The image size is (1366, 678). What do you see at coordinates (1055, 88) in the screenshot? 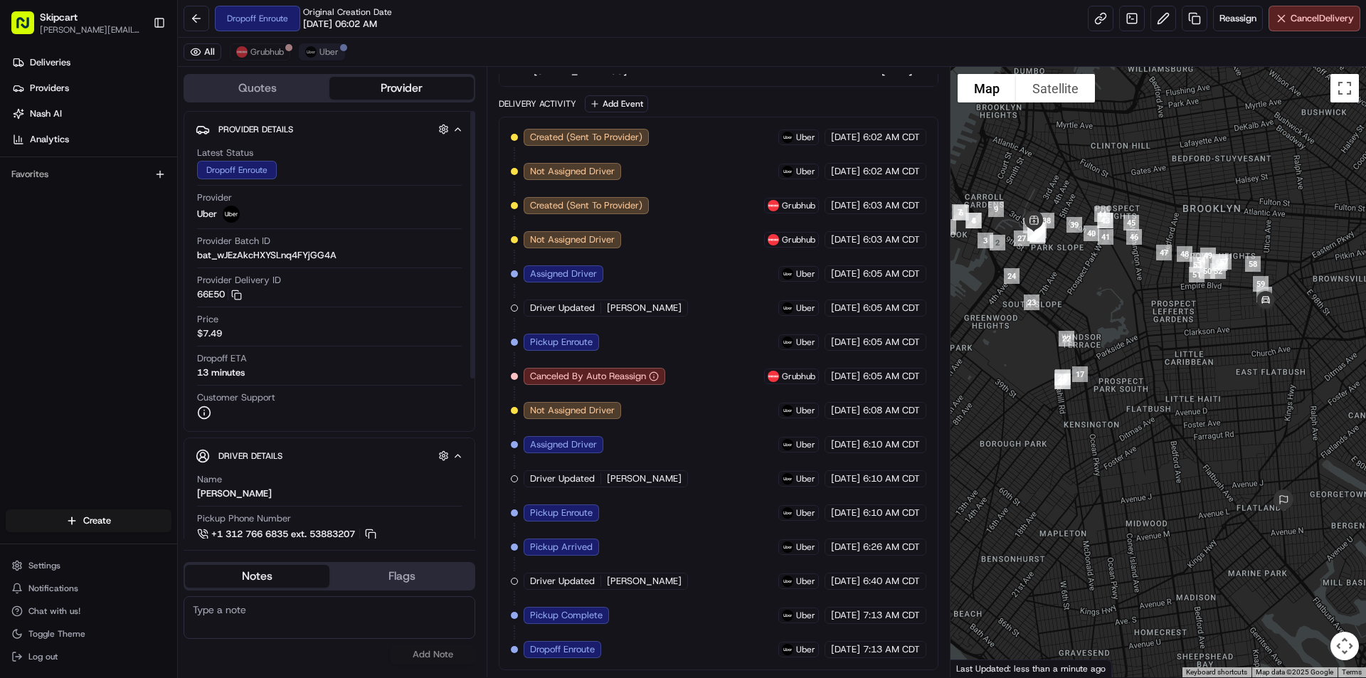
I see `button: Show satellite imagery` at bounding box center [1055, 88].